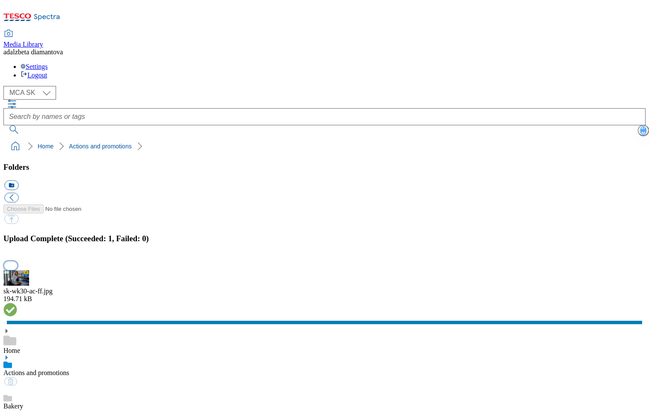 The image size is (649, 411). I want to click on span: Media Library, so click(23, 44).